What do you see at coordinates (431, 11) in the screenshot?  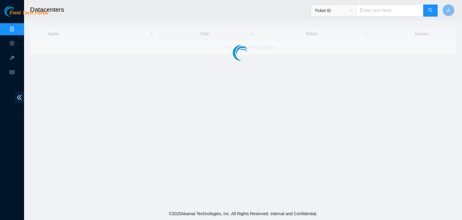 I see `button: search` at bounding box center [431, 11].